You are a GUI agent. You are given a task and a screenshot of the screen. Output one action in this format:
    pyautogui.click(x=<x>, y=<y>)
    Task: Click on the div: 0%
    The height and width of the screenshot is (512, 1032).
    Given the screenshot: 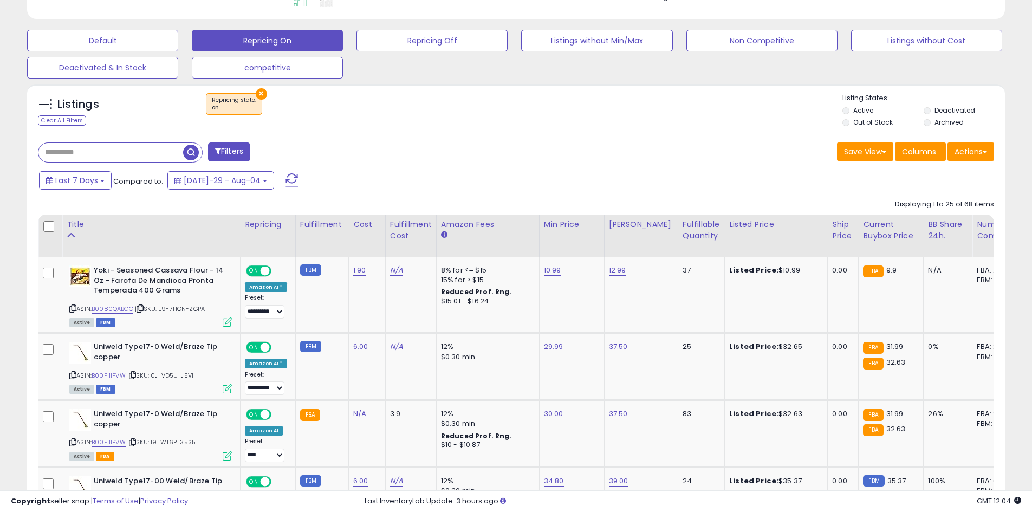 What is the action you would take?
    pyautogui.click(x=946, y=347)
    